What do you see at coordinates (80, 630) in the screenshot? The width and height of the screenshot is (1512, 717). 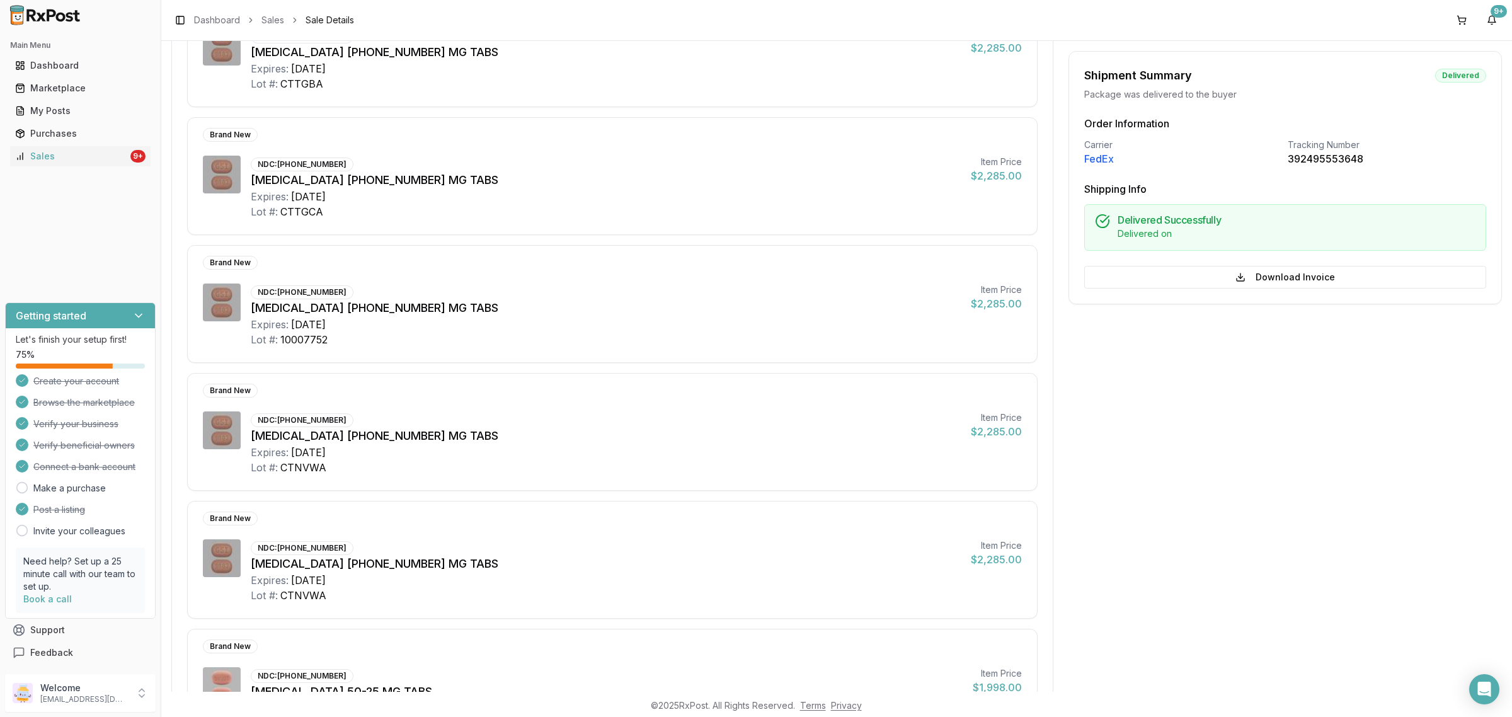 I see `button: Support` at bounding box center [80, 630].